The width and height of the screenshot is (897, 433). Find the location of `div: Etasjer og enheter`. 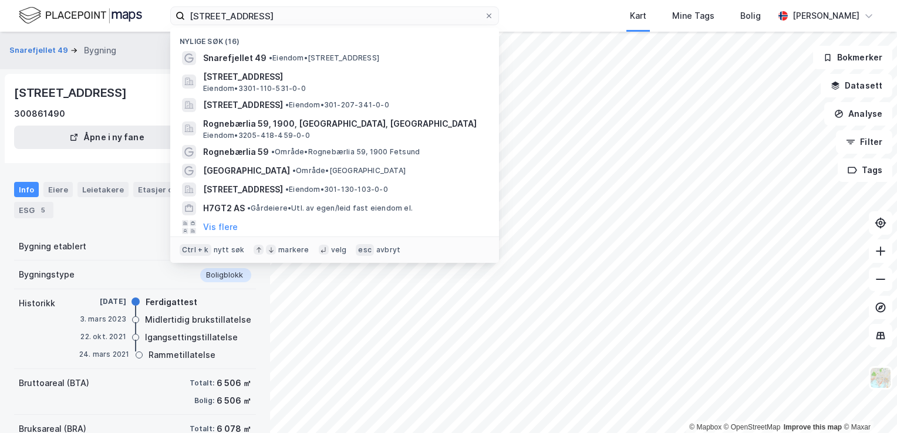

div: Etasjer og enheter is located at coordinates (174, 190).